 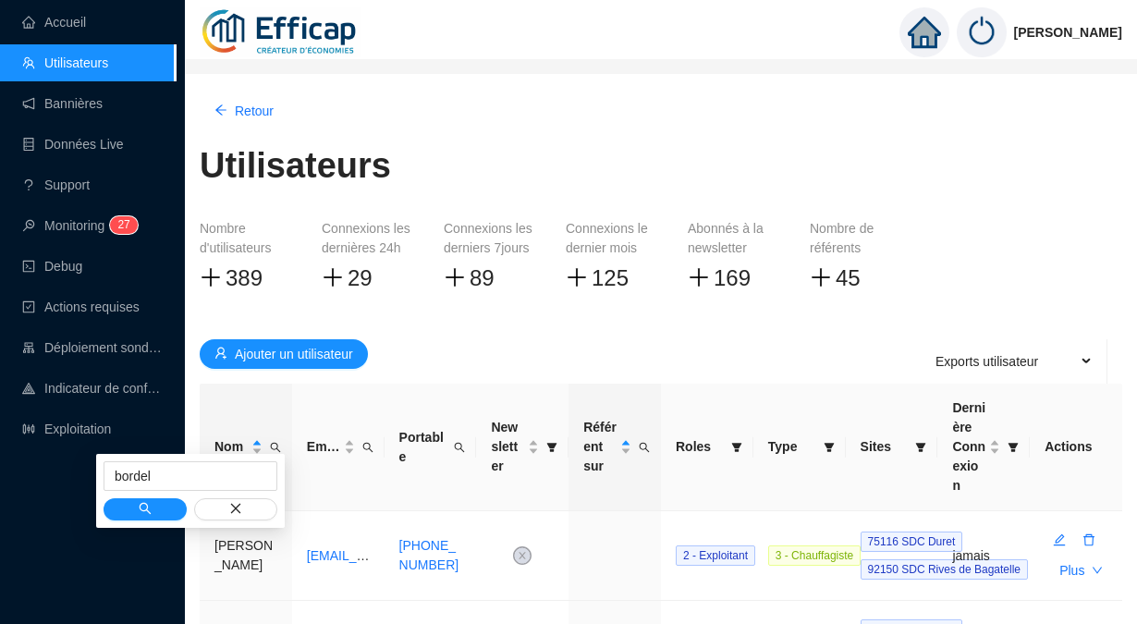 What do you see at coordinates (1010, 361) in the screenshot?
I see `ul: Export` at bounding box center [1010, 361].